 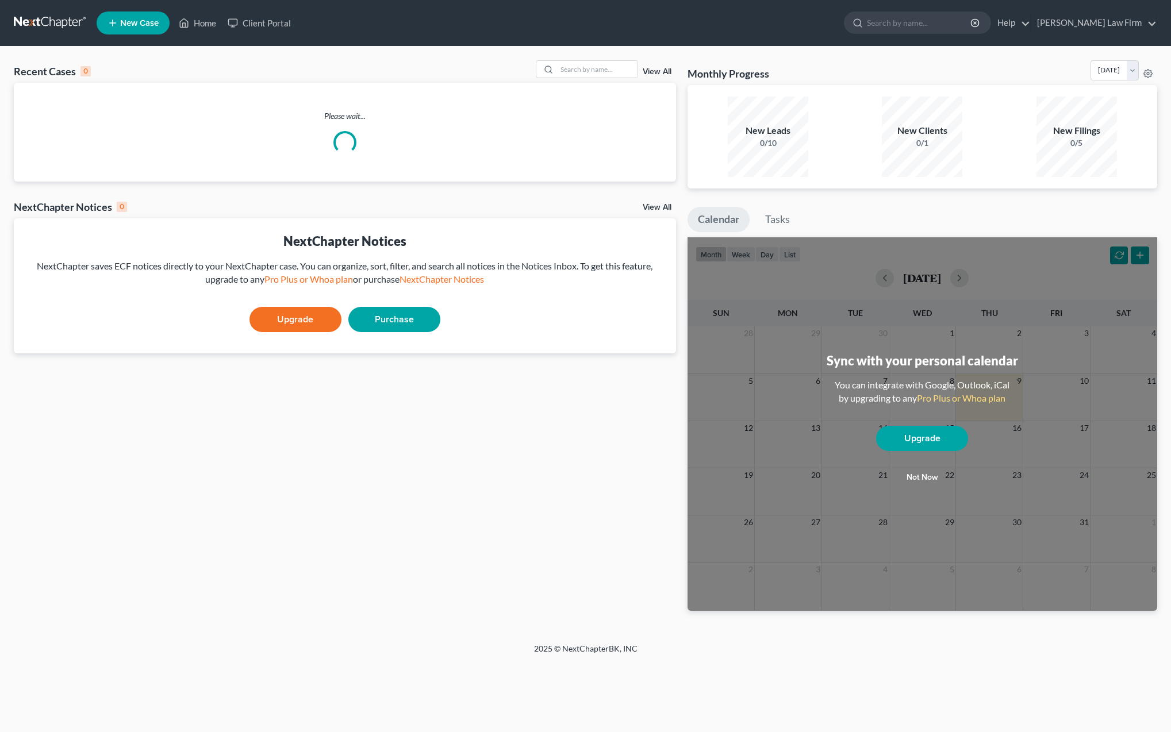 I want to click on a: NextChapter Notices, so click(x=441, y=279).